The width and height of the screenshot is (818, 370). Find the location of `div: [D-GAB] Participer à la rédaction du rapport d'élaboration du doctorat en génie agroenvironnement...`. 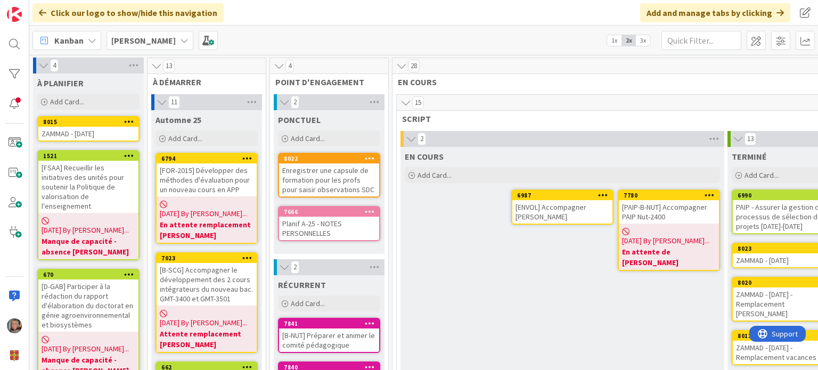

div: [D-GAB] Participer à la rédaction du rapport d'élaboration du doctorat en génie agroenvironnement... is located at coordinates (88, 306).